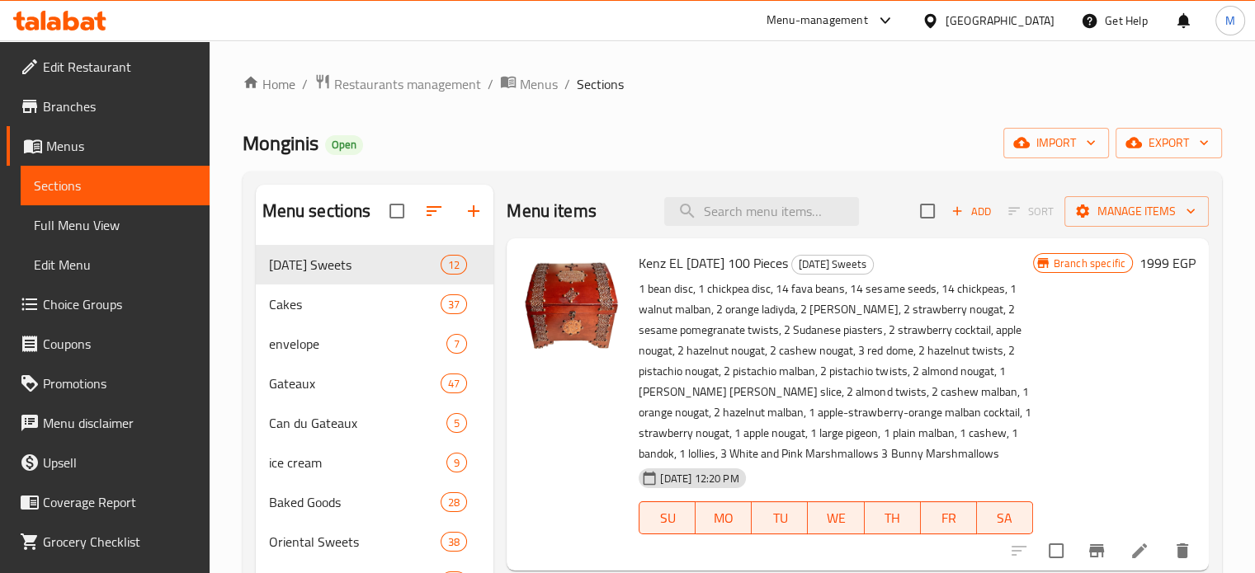  Describe the element at coordinates (358, 344) in the screenshot. I see `span: envelope` at that location.